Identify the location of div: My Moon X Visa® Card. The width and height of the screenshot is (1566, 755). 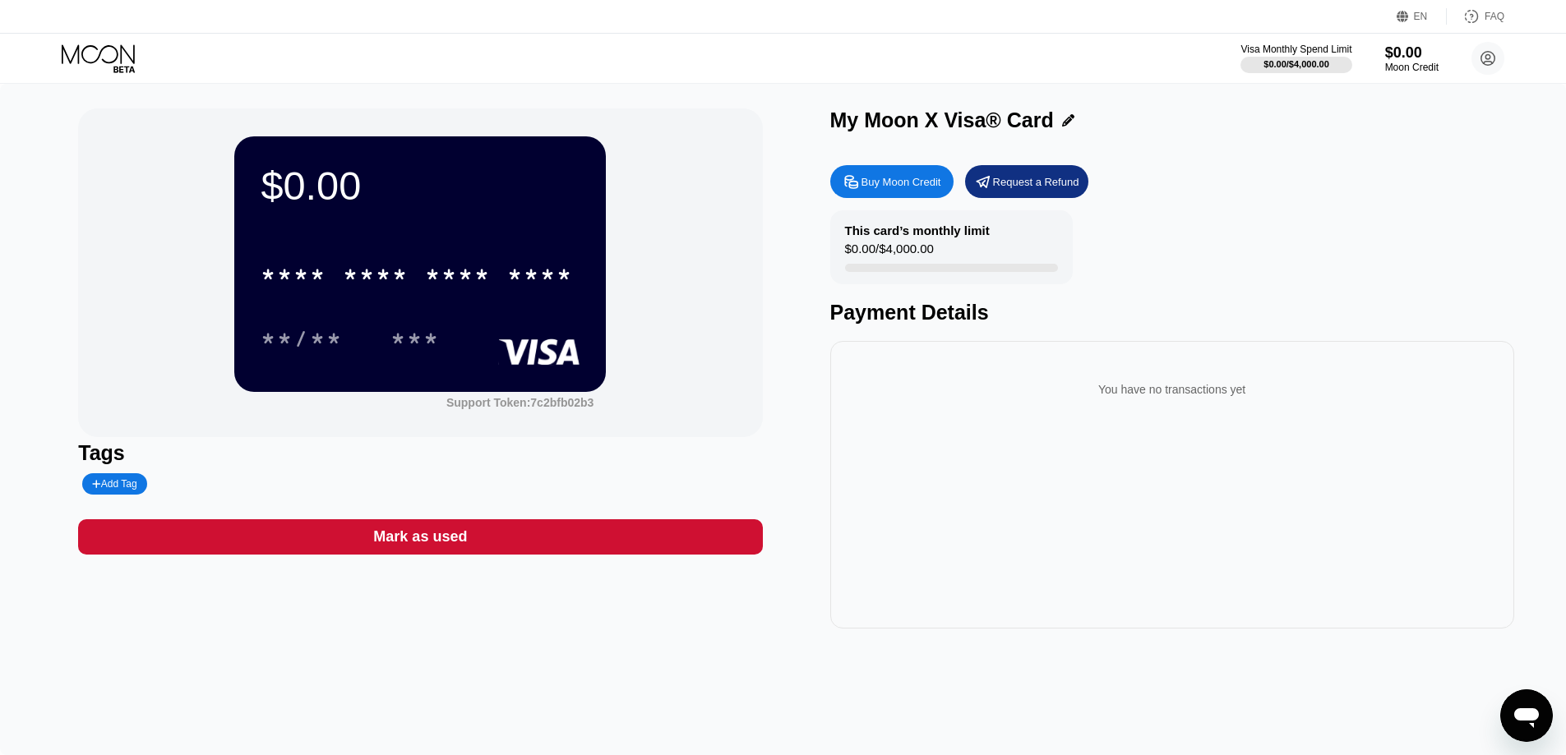
(942, 120).